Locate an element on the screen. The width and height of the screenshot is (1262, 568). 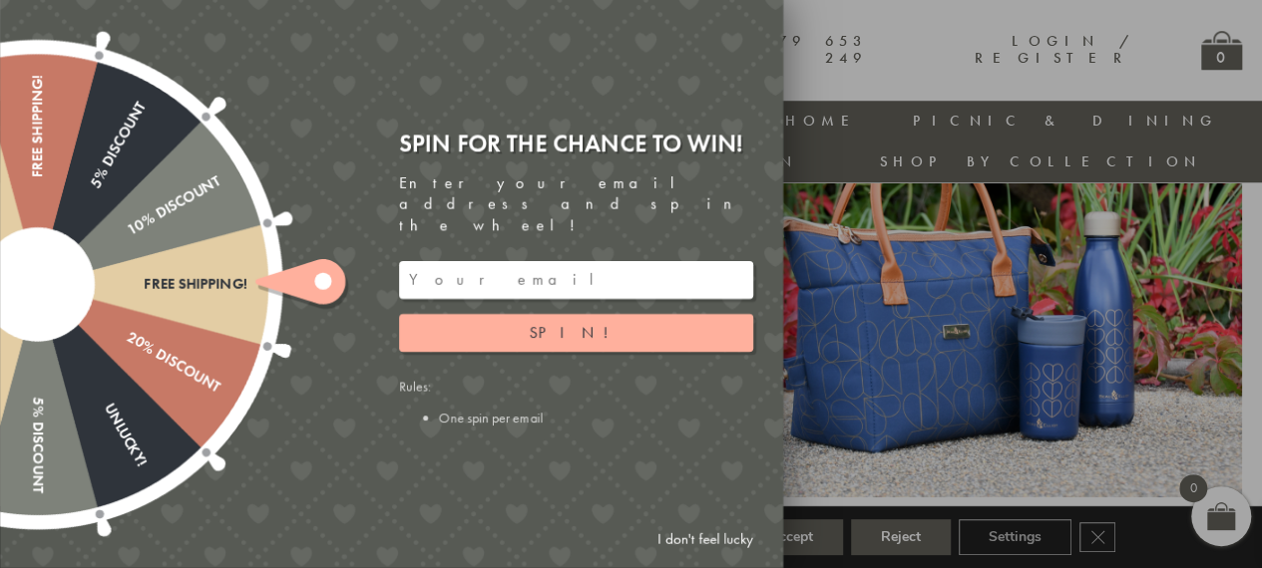
span: Spin! is located at coordinates (575, 332).